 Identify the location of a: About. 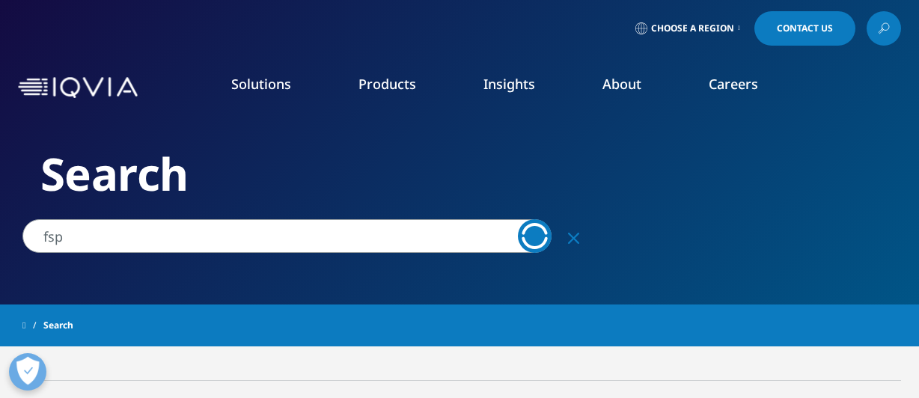
(622, 84).